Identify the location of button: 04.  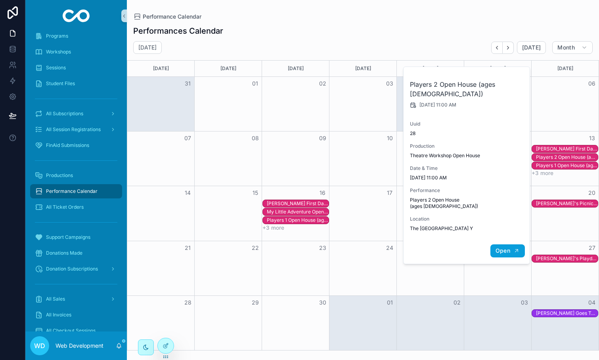
(592, 303).